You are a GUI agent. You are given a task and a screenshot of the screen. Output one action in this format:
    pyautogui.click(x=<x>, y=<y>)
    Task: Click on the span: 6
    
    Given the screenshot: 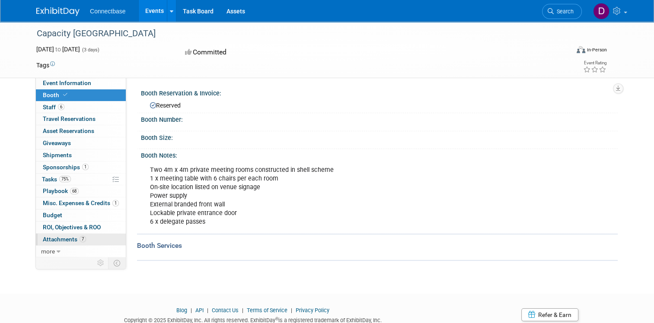 What is the action you would take?
    pyautogui.click(x=61, y=107)
    